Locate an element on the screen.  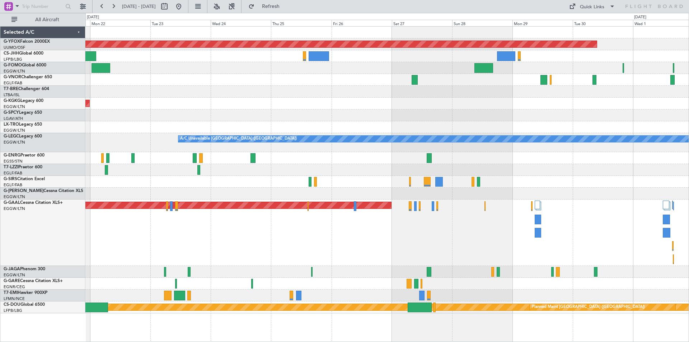
a: CS-DOUGlobal 6500 is located at coordinates (24, 305).